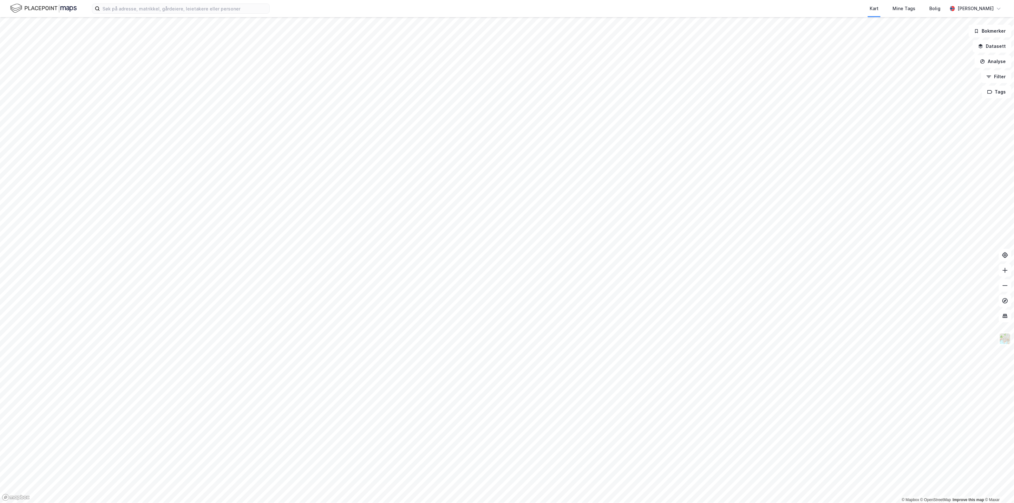  What do you see at coordinates (998, 488) in the screenshot?
I see `div: Chat Widget` at bounding box center [998, 488].